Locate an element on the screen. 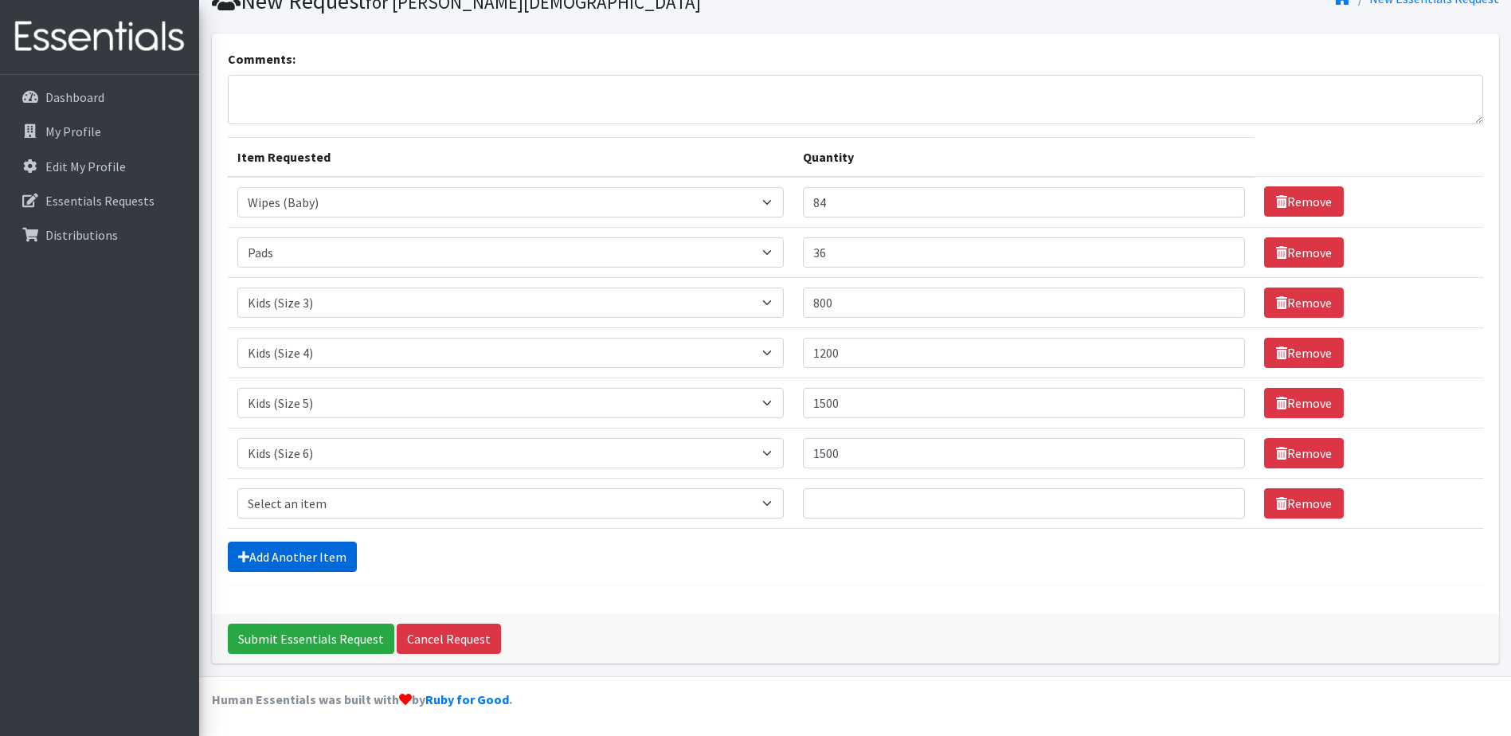 Image resolution: width=1511 pixels, height=736 pixels. th: Quantity is located at coordinates (1024, 157).